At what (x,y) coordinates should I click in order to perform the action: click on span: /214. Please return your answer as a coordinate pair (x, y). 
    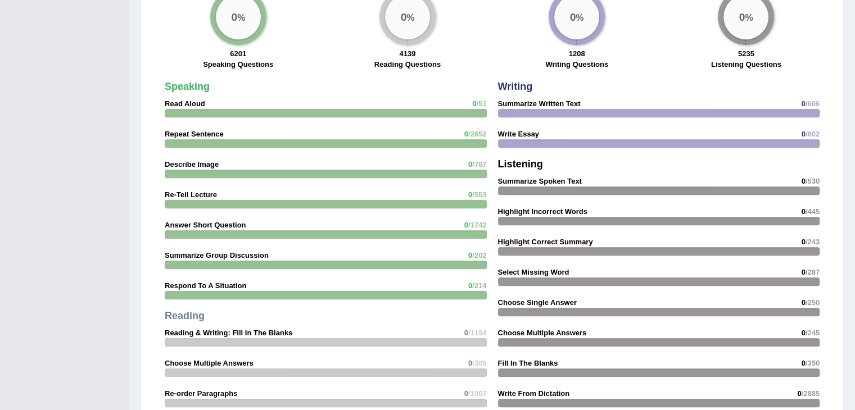
    Looking at the image, I should click on (479, 286).